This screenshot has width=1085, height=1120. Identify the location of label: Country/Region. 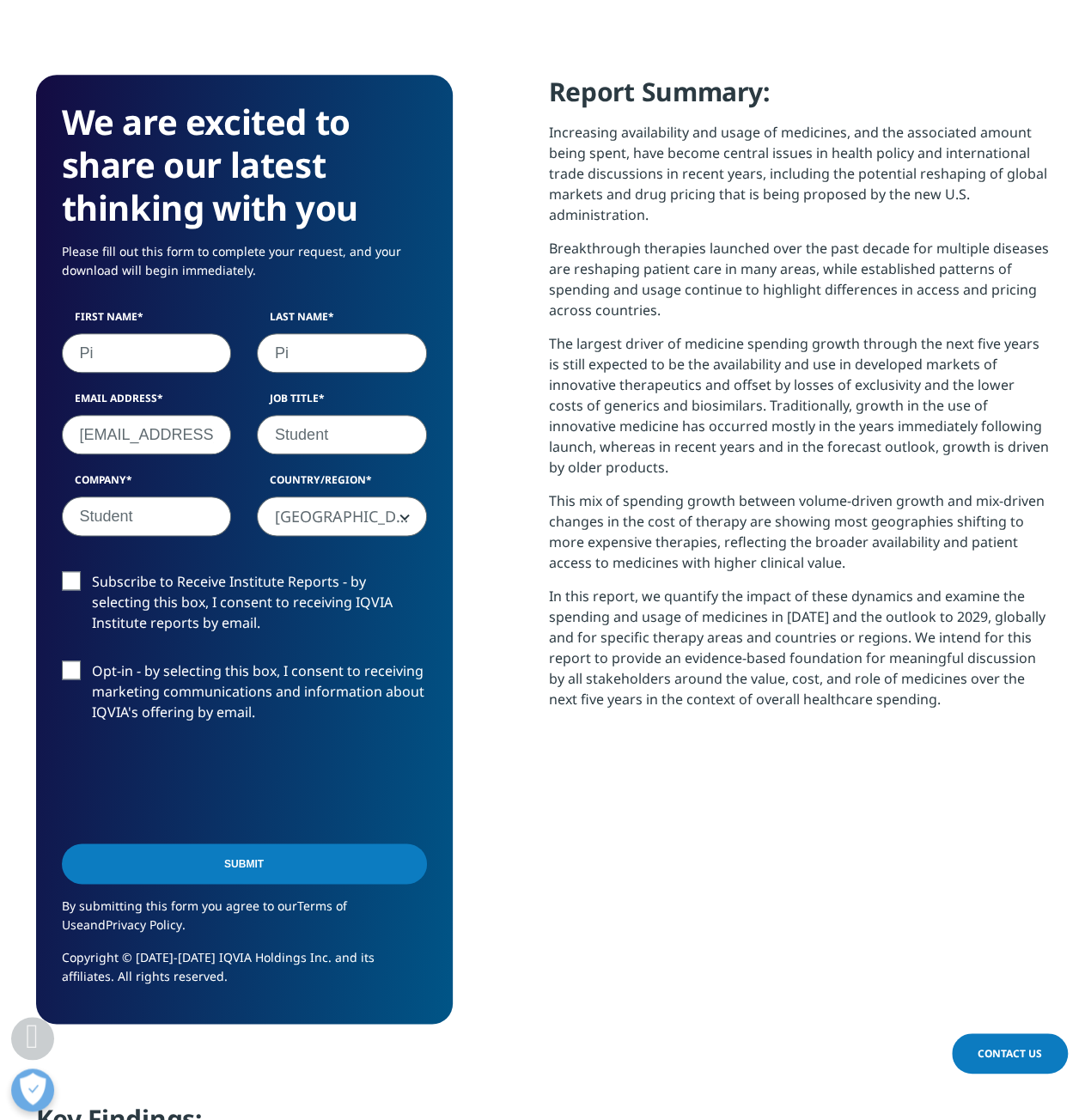
(341, 485).